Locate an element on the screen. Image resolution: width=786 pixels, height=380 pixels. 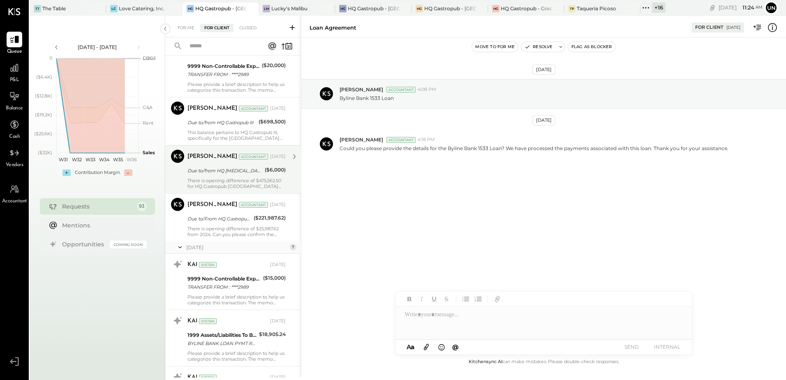
button: Add URL is located at coordinates (498, 299).